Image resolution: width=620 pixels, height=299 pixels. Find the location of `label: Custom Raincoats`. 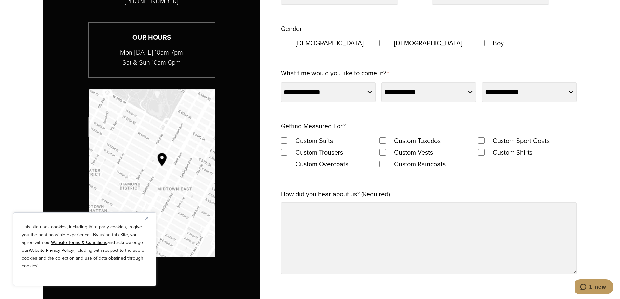

label: Custom Raincoats is located at coordinates (420, 164).